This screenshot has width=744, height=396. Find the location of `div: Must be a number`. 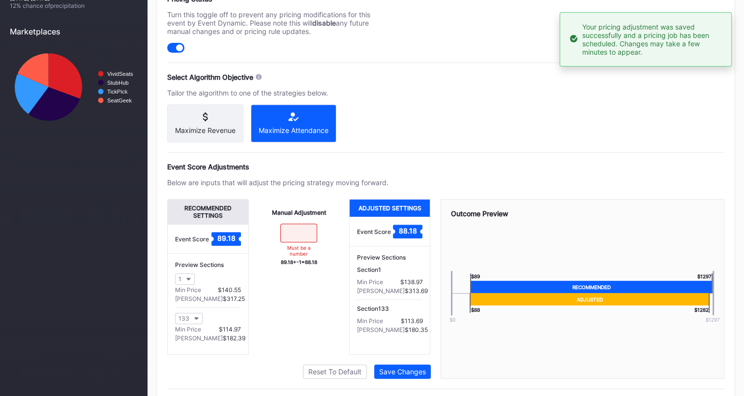

div: Must be a number is located at coordinates (299, 250).